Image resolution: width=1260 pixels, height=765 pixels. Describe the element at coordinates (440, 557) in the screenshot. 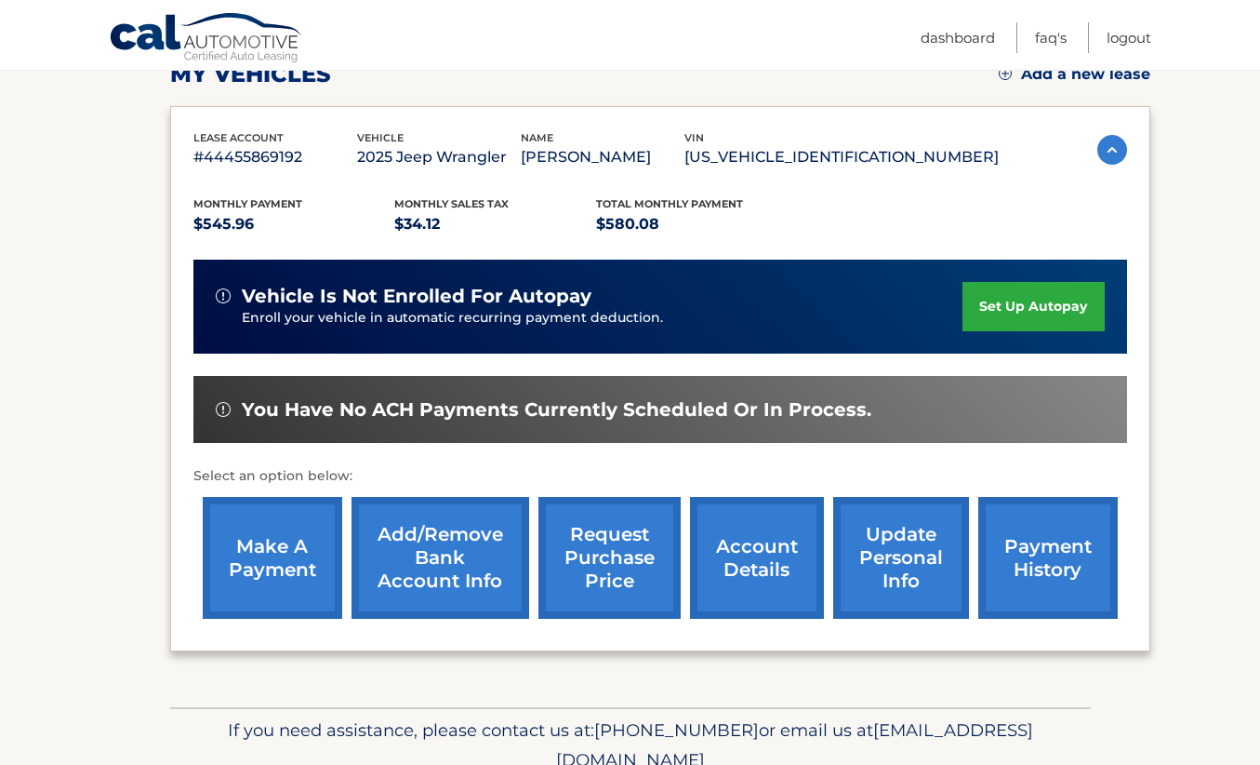

I see `a: Add/Remove bank account info` at that location.